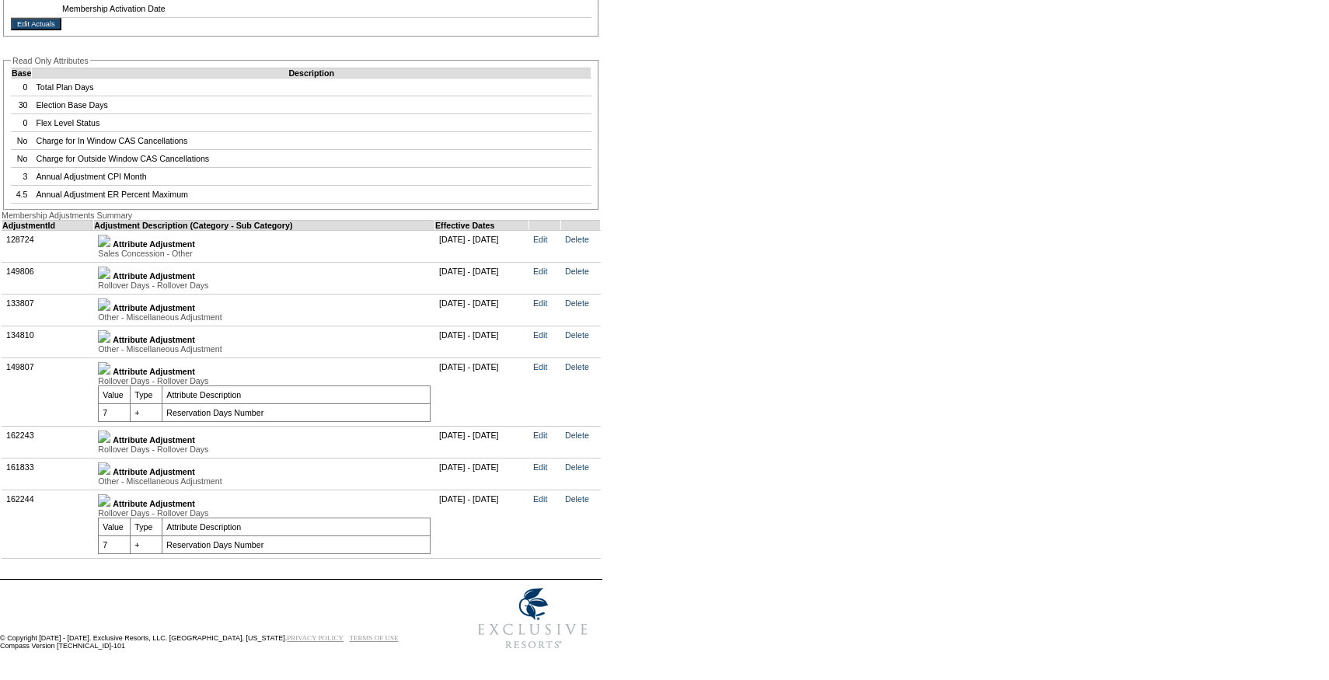 This screenshot has width=1329, height=680. What do you see at coordinates (48, 225) in the screenshot?
I see `td: AdjustmentId` at bounding box center [48, 225].